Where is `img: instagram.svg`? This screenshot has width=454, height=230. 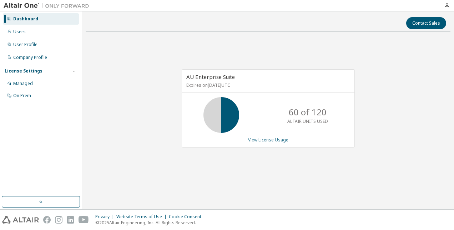 img: instagram.svg is located at coordinates (59, 220).